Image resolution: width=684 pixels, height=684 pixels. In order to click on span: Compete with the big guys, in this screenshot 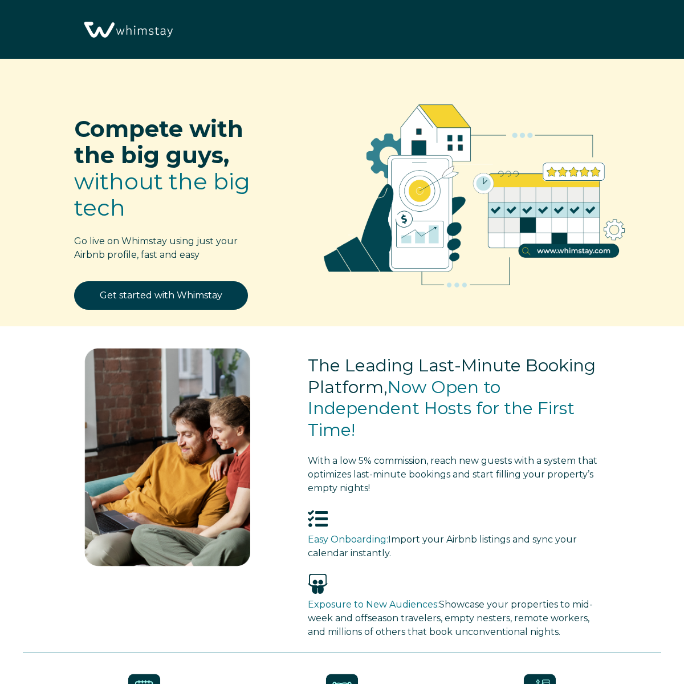, I will do `click(158, 141)`.